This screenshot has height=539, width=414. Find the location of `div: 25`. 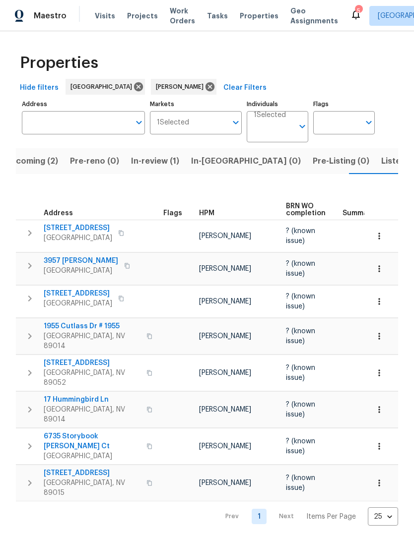

div: 25 is located at coordinates (383, 517).